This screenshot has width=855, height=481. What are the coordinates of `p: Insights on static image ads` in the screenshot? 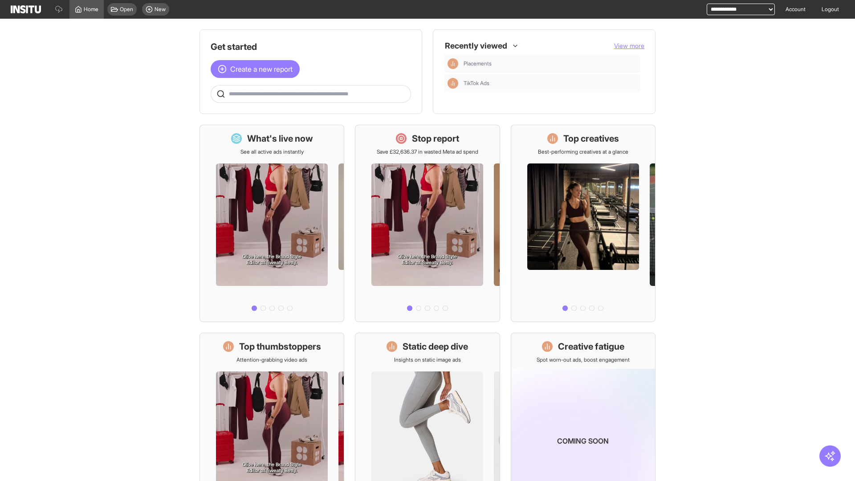 It's located at (428, 360).